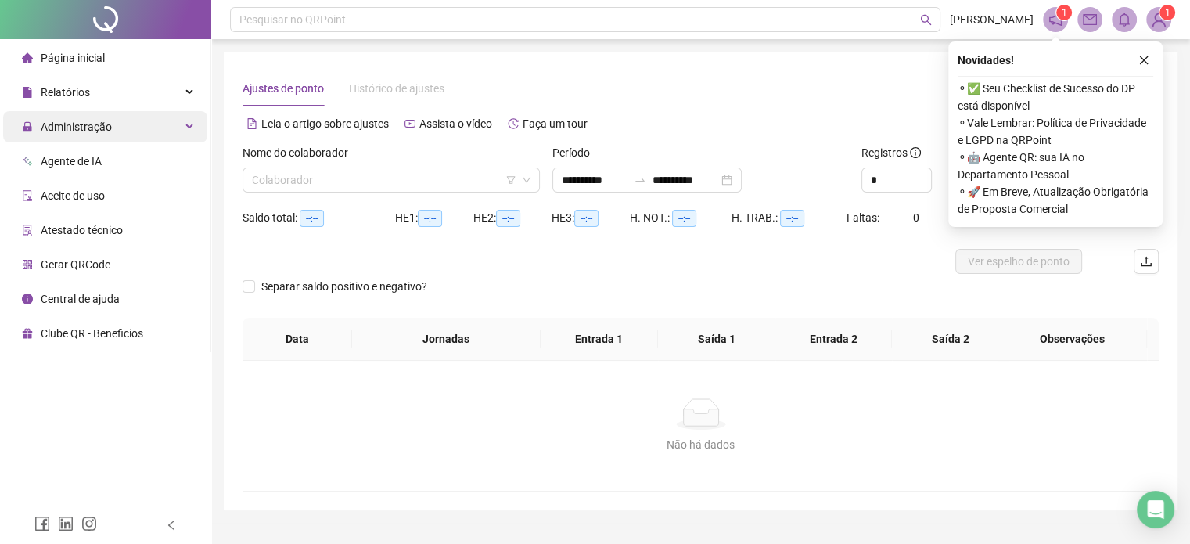  Describe the element at coordinates (950, 339) in the screenshot. I see `th: Saída 2` at that location.